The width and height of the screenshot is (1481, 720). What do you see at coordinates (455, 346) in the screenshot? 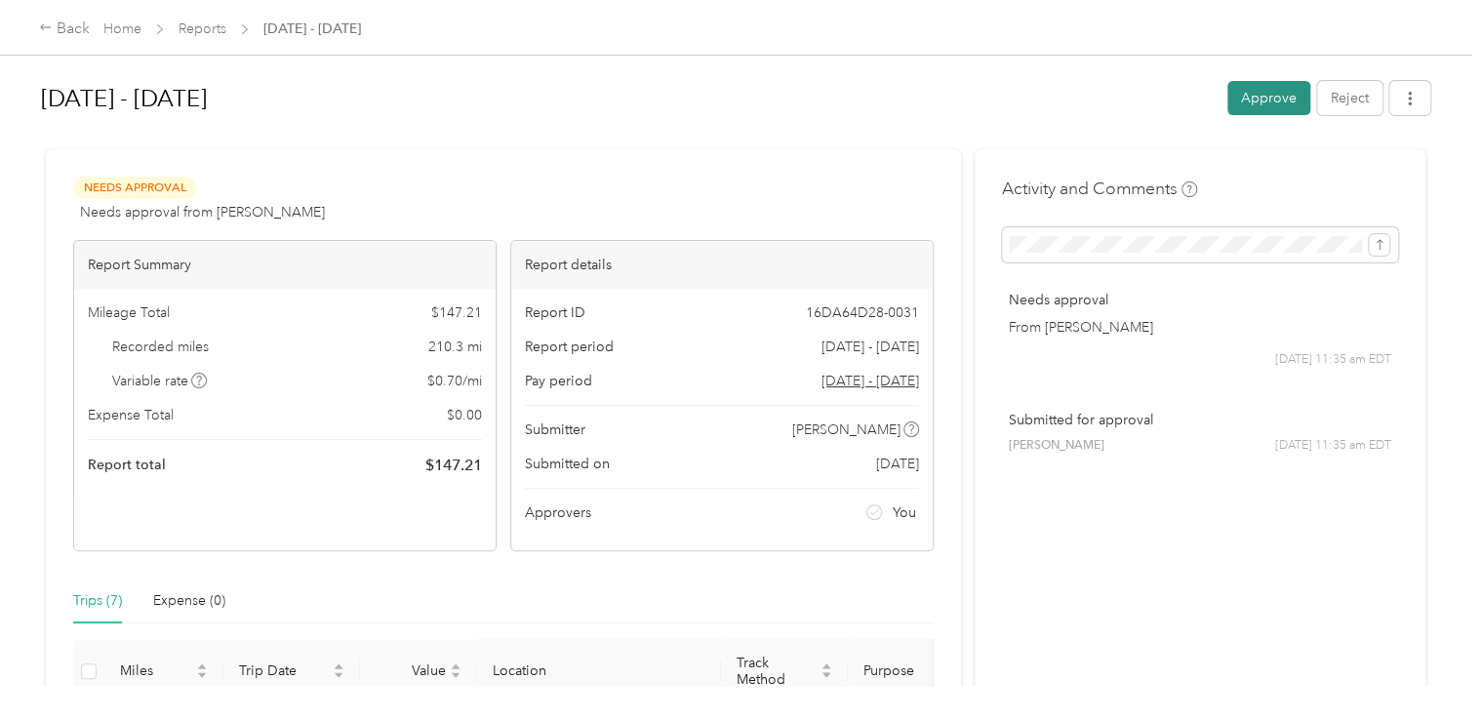
I see `span: 210.3 mi` at bounding box center [455, 346].